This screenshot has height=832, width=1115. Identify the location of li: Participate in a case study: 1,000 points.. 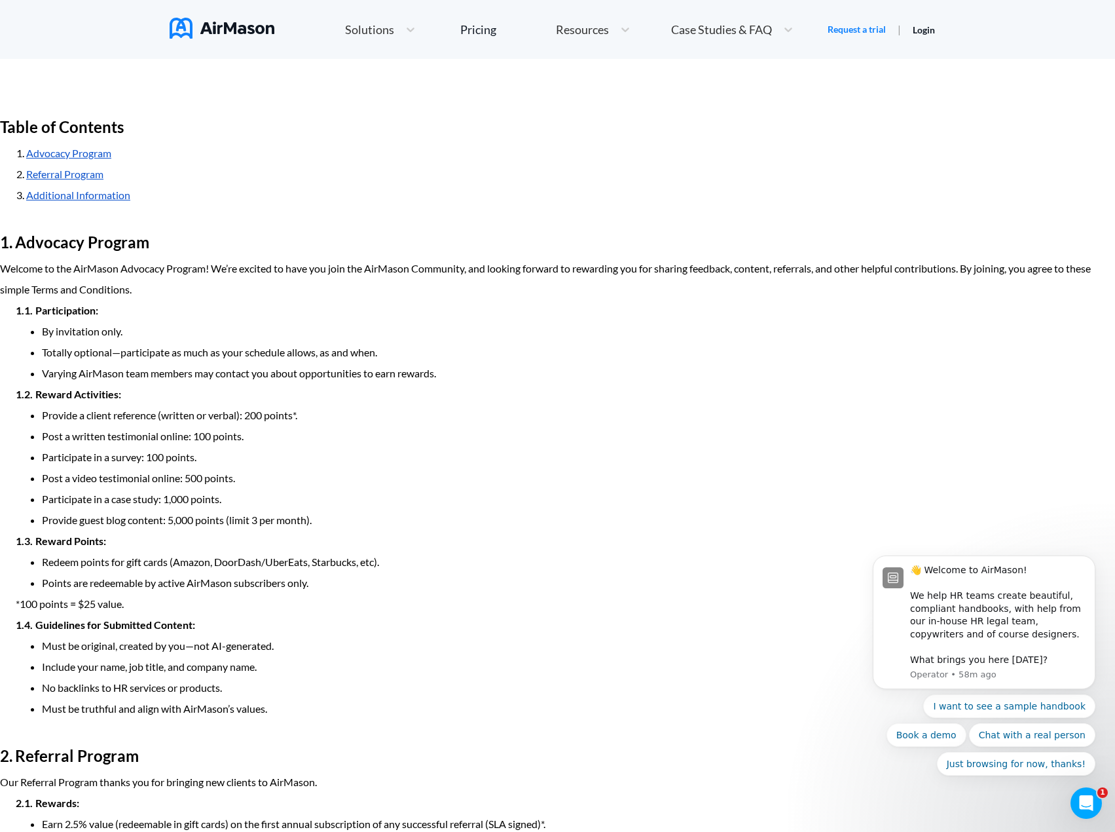
(578, 499).